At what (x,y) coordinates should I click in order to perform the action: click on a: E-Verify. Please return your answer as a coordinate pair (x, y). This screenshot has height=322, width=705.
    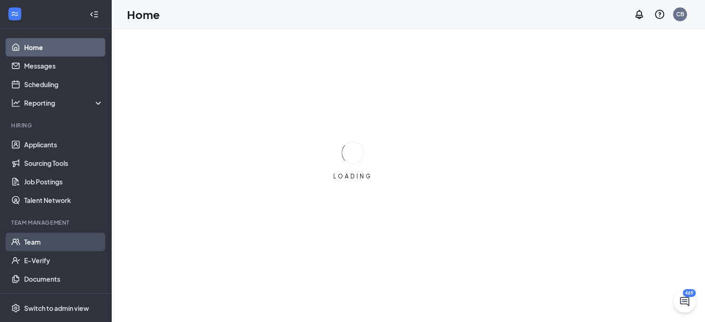
    Looking at the image, I should click on (64, 261).